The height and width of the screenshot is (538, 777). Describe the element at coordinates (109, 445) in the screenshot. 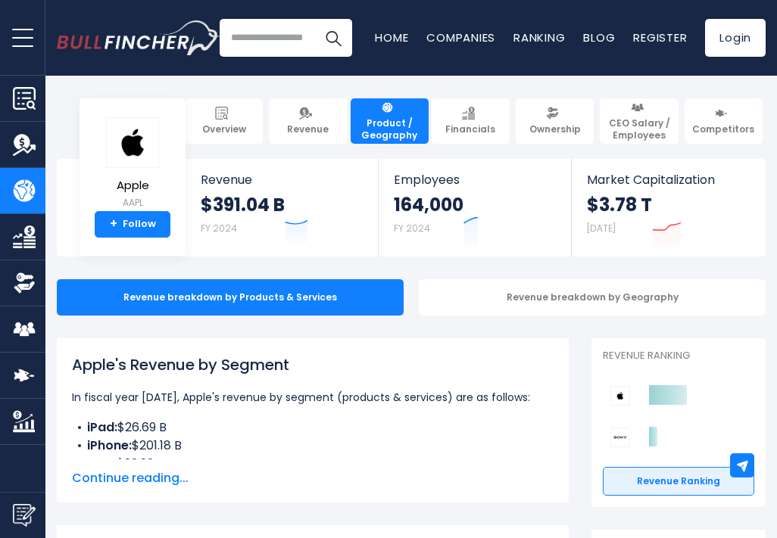

I see `b: iPhone:` at that location.